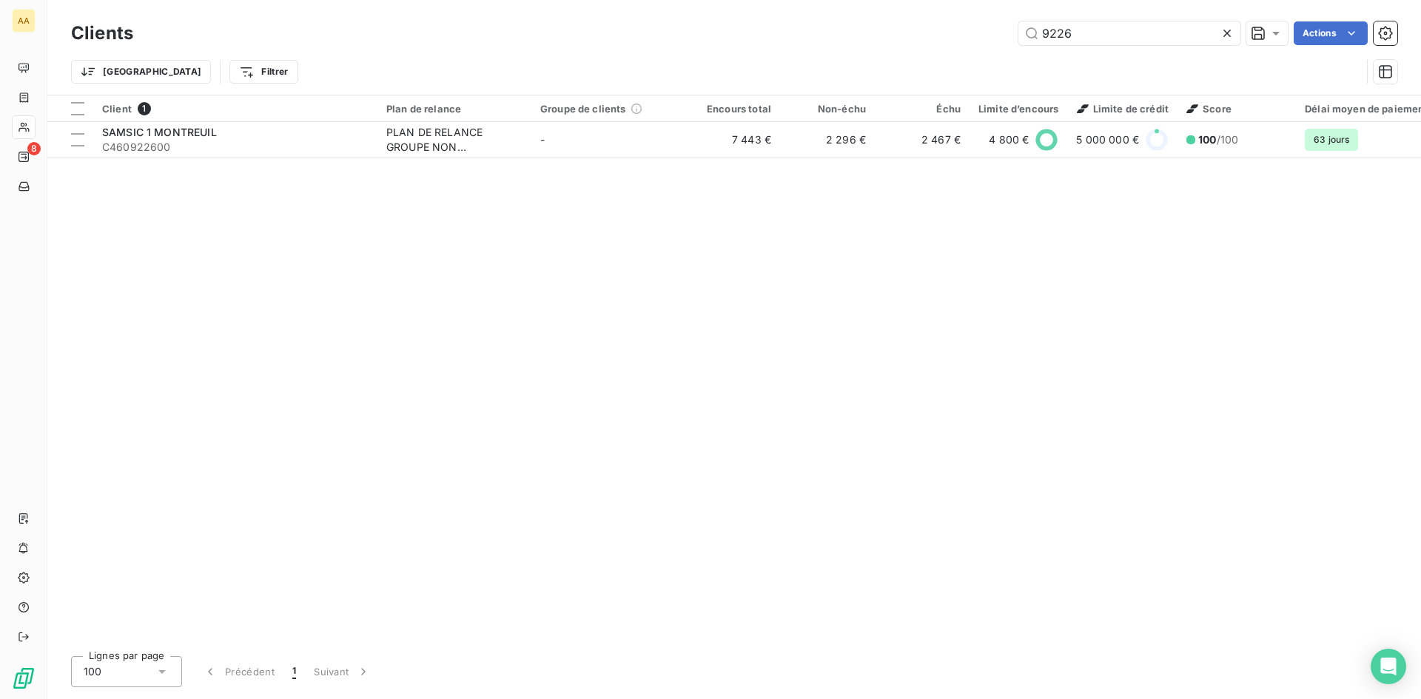  I want to click on div: PLAN DE RELANCE GROUPE NON AUTOMATIQUE, so click(454, 140).